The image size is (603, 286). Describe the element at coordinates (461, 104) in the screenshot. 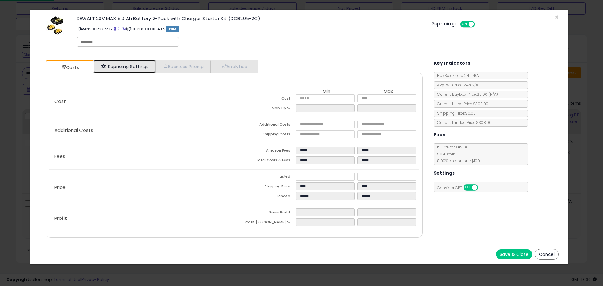

I see `span: Current Listed Price: $308.00` at that location.